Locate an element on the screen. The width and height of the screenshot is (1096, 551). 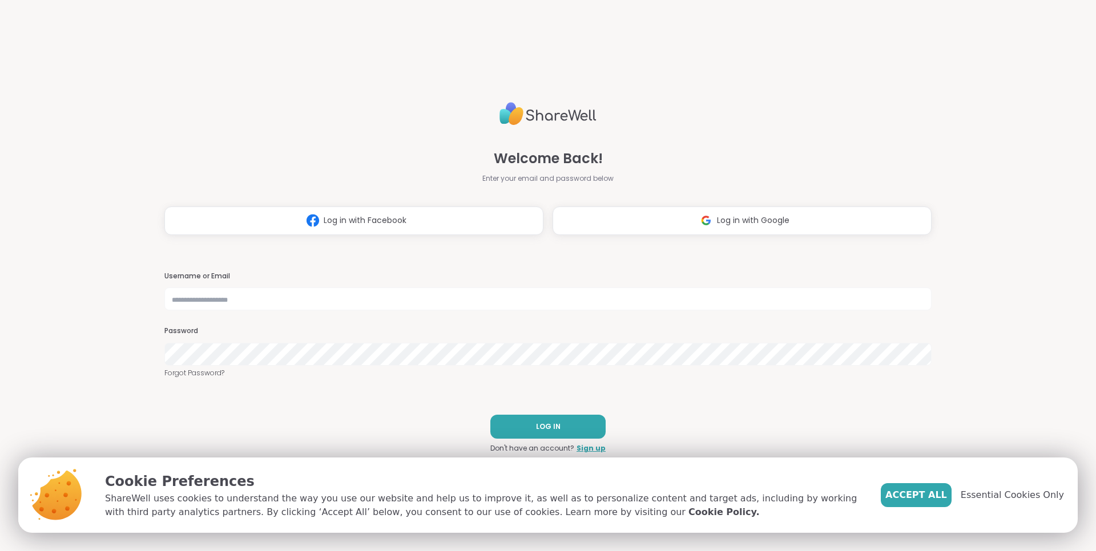
button: Accept All is located at coordinates (916, 495).